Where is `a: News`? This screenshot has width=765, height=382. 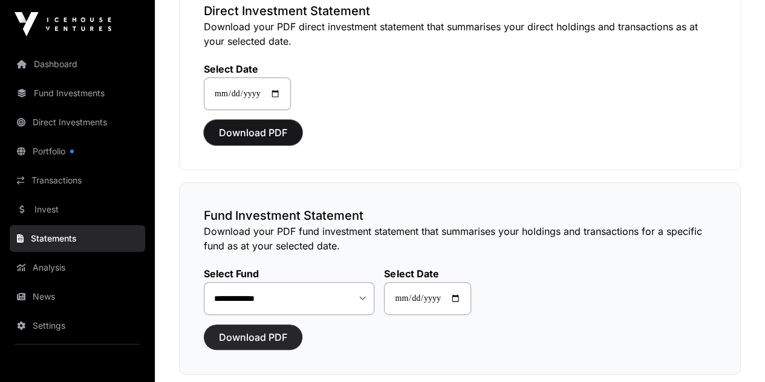 a: News is located at coordinates (77, 296).